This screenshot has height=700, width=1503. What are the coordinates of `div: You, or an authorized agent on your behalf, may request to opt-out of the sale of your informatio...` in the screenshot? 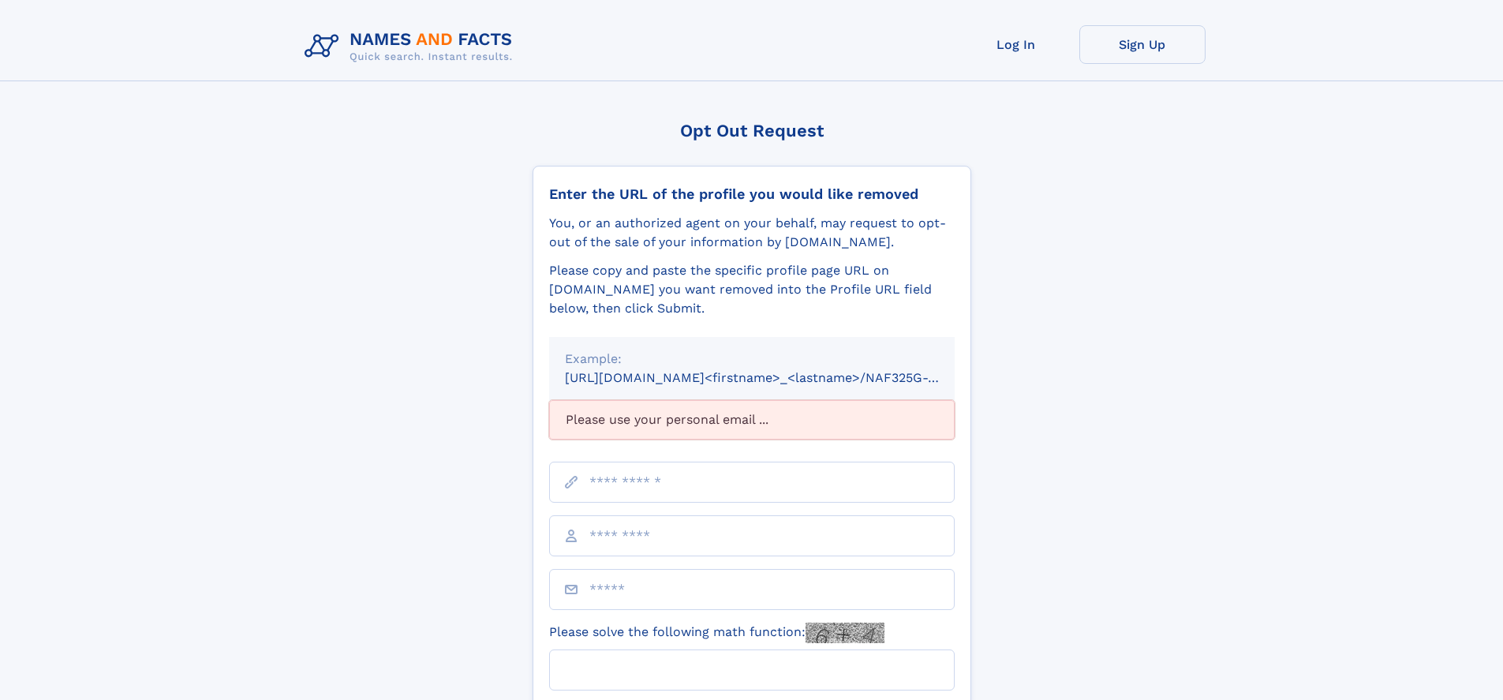 It's located at (752, 233).